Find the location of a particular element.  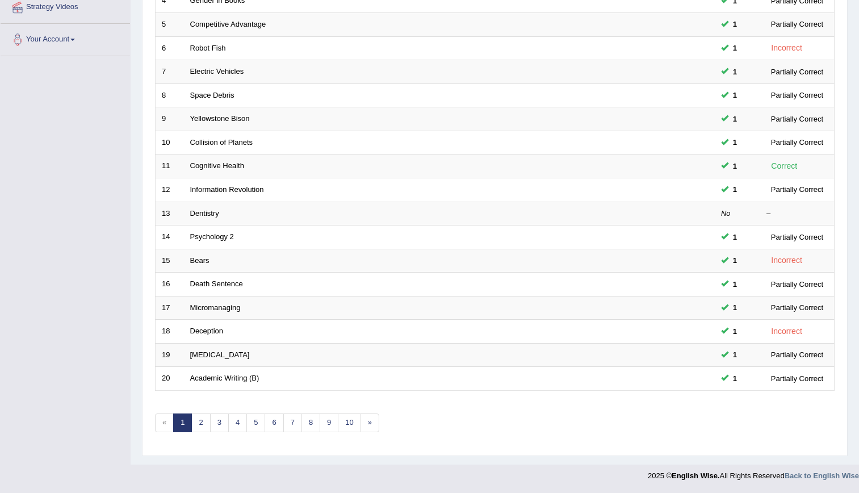

td: 15 is located at coordinates (170, 261).